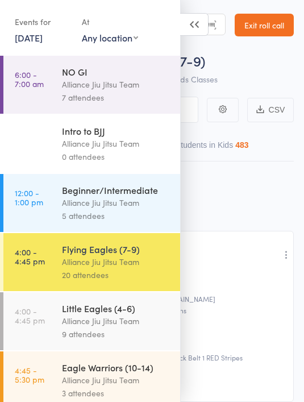 This screenshot has height=402, width=304. I want to click on a: 12:00 -12:45 pmIntro to BJJAlliance Jiu Jitsu Team0 attendees, so click(92, 144).